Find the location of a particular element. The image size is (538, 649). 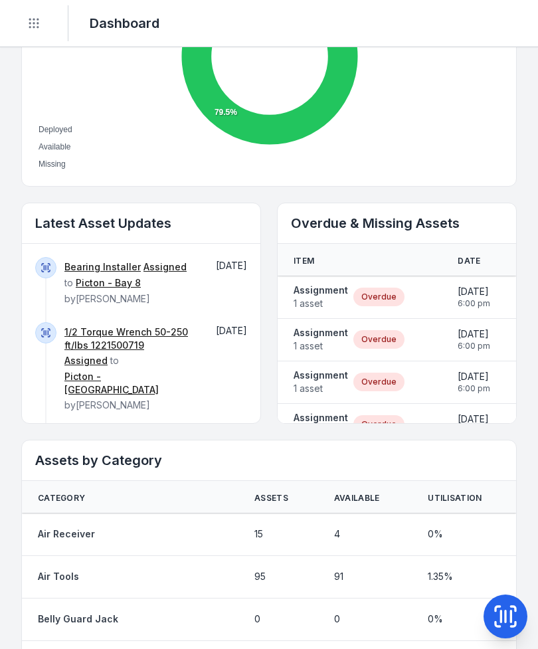

span: 1.35 % is located at coordinates (440, 577).